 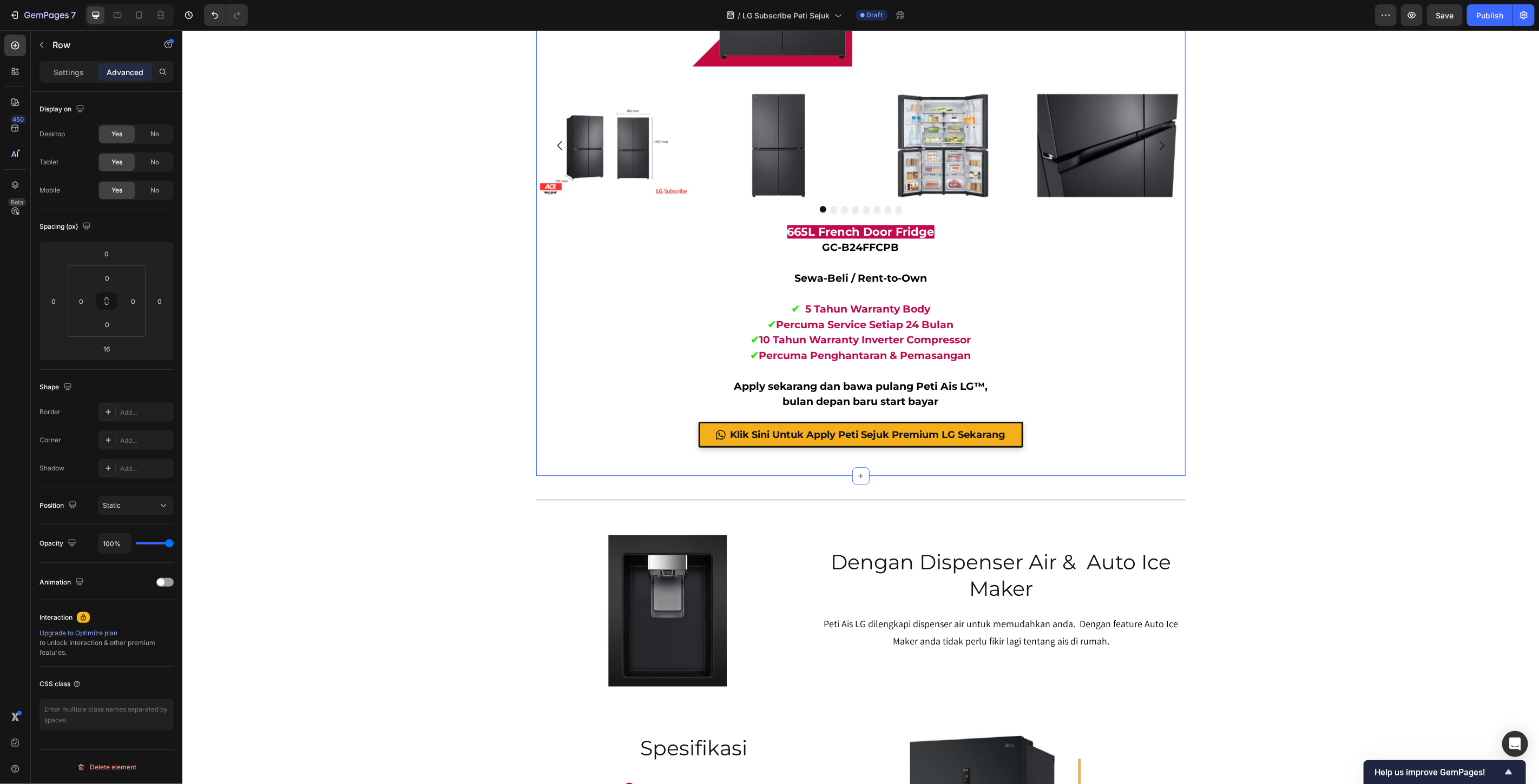 I want to click on input: Auto, so click(x=114, y=543).